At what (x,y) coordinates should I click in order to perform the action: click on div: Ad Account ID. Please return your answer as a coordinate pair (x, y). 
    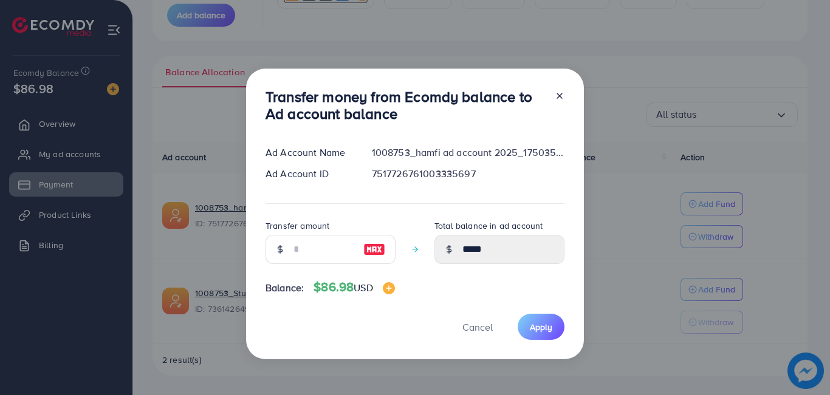
    Looking at the image, I should click on (309, 174).